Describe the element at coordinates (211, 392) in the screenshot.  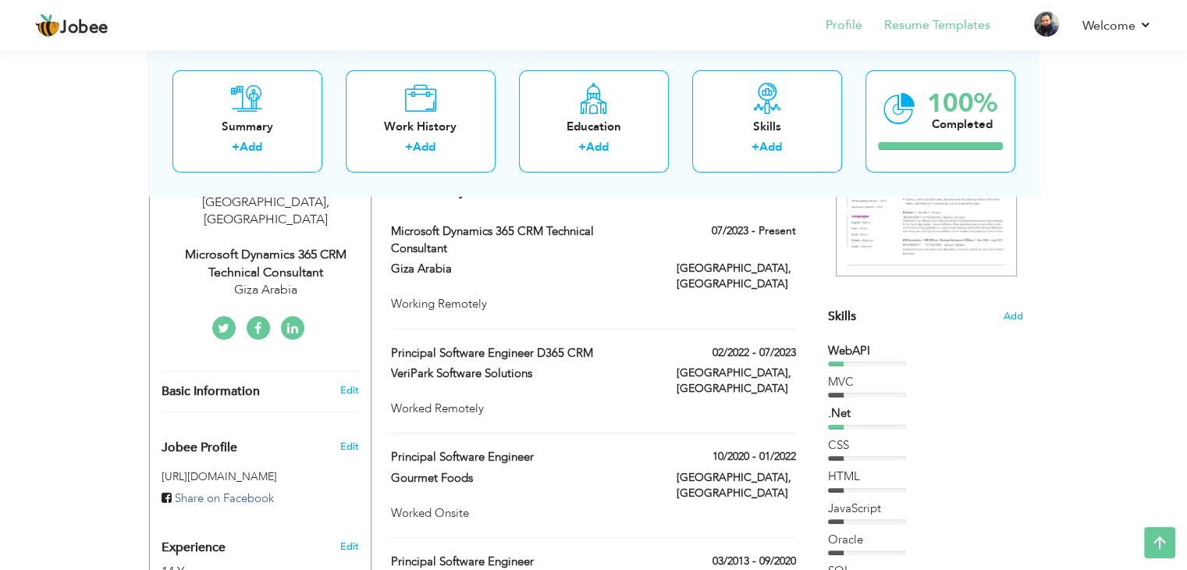
I see `span: Basic Information` at that location.